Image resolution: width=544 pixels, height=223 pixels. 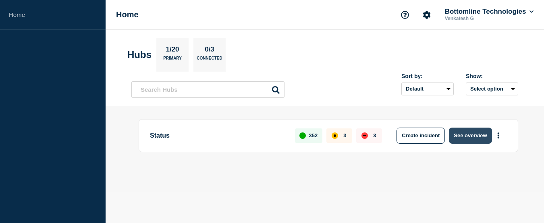 I want to click on button: See overview, so click(x=470, y=136).